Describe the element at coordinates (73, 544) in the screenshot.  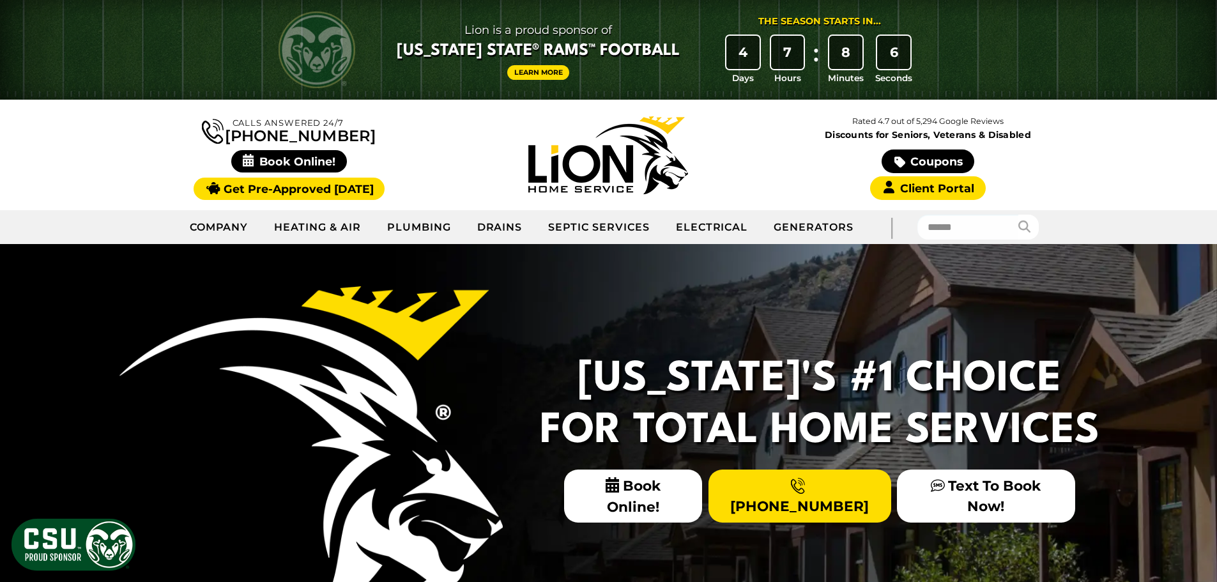
I see `img: CSU Sponsor Badge` at that location.